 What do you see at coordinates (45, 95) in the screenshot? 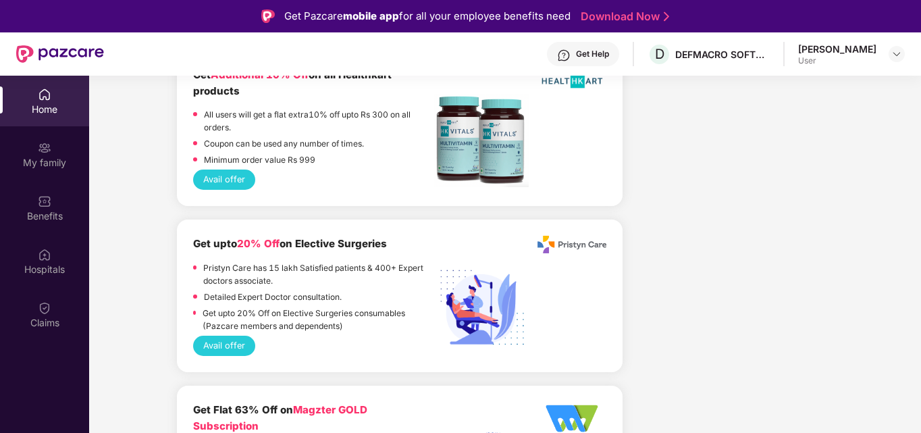
I see `img: svg+xml;base64,PHN2ZyBpZD0iSG9tZSIgeG1sbnM9Imh0dHA6Ly93d3cudzMub3JnLzIwMDAvc3ZnIiB3aWR0aD0iMjAiIG...` at bounding box center [45, 95].